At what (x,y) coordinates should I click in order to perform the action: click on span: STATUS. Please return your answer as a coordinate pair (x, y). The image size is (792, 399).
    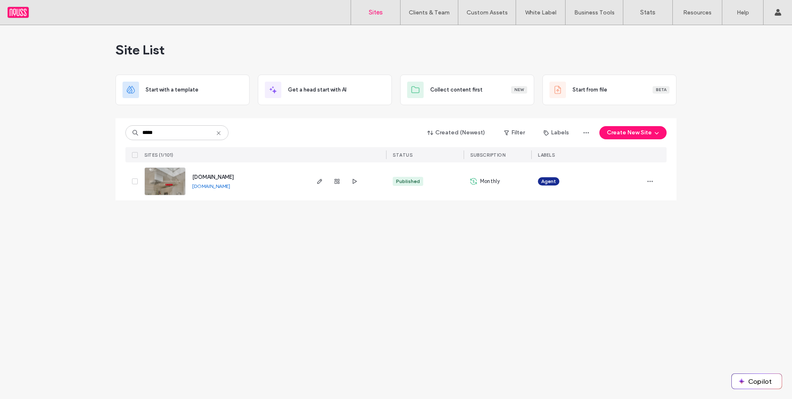
    Looking at the image, I should click on (402, 155).